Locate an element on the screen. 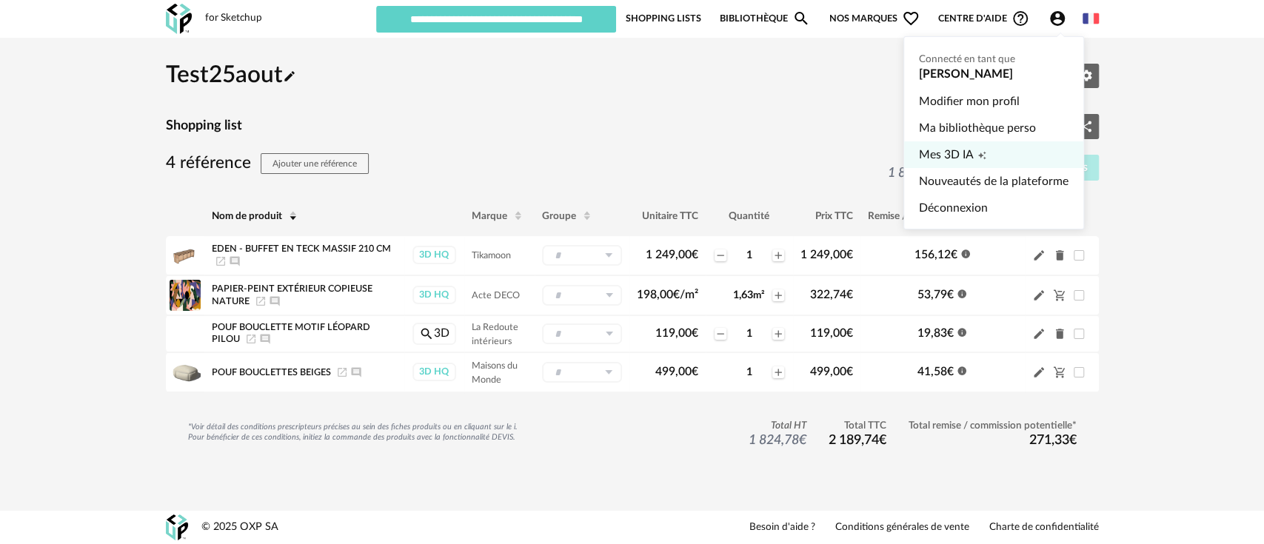 This screenshot has width=1264, height=544. span: Mes 3D IA is located at coordinates (947, 155).